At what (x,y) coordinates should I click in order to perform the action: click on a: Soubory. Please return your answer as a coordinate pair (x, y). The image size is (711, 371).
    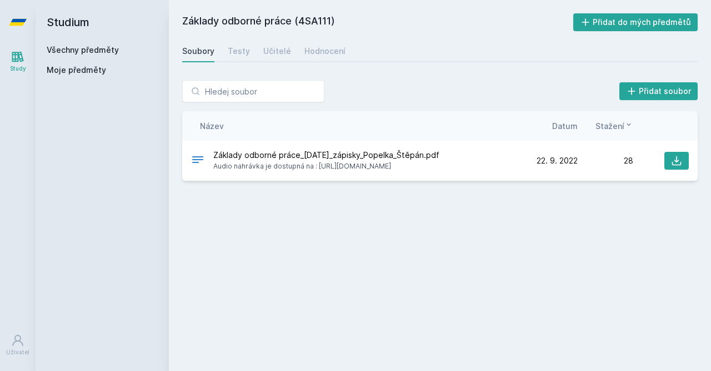
    Looking at the image, I should click on (198, 51).